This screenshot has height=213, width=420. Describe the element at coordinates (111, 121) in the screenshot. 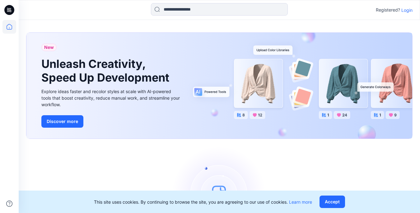

I see `a: Discover more` at that location.